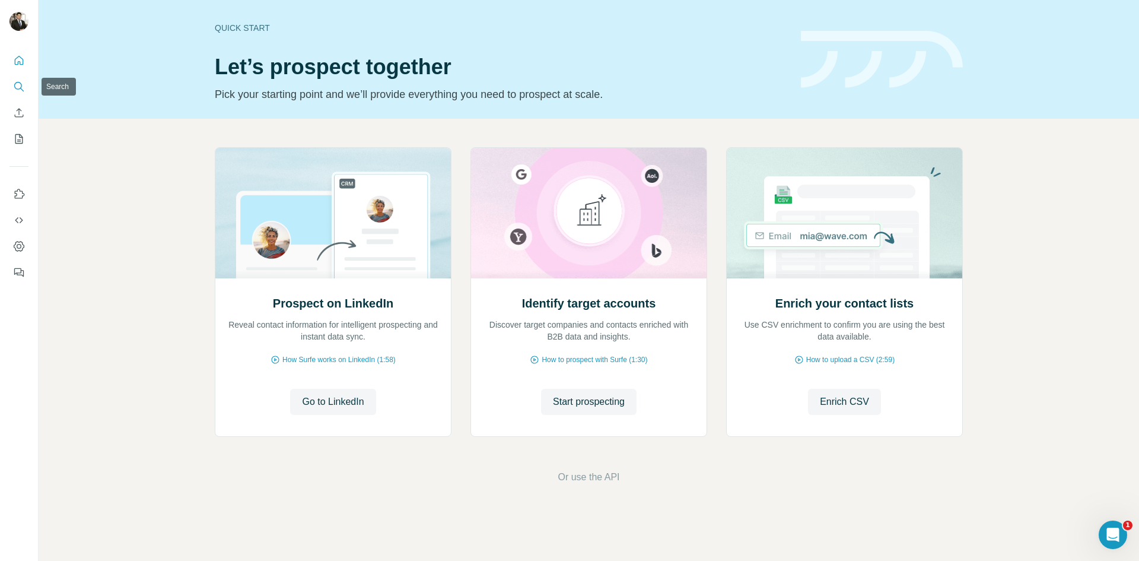 This screenshot has width=1139, height=561. I want to click on button: Go to LinkedIn, so click(333, 402).